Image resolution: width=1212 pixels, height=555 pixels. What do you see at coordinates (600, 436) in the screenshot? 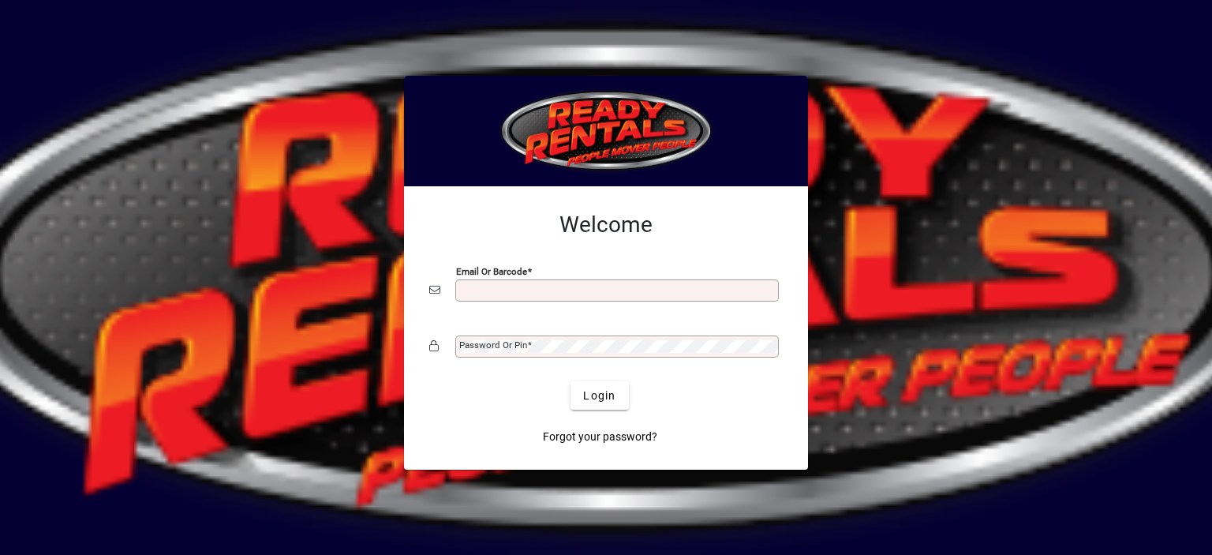
I see `a: Forgot your password?` at bounding box center [600, 436].